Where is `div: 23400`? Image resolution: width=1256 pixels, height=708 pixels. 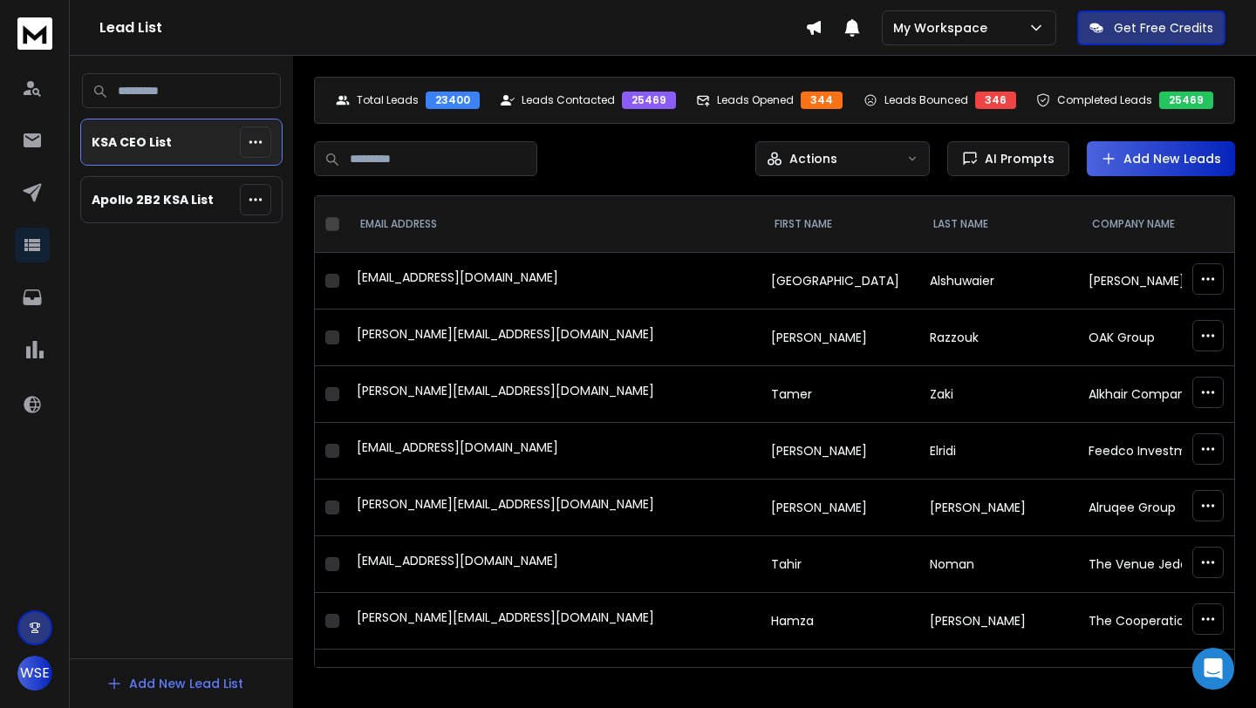
div: 23400 is located at coordinates (453, 100).